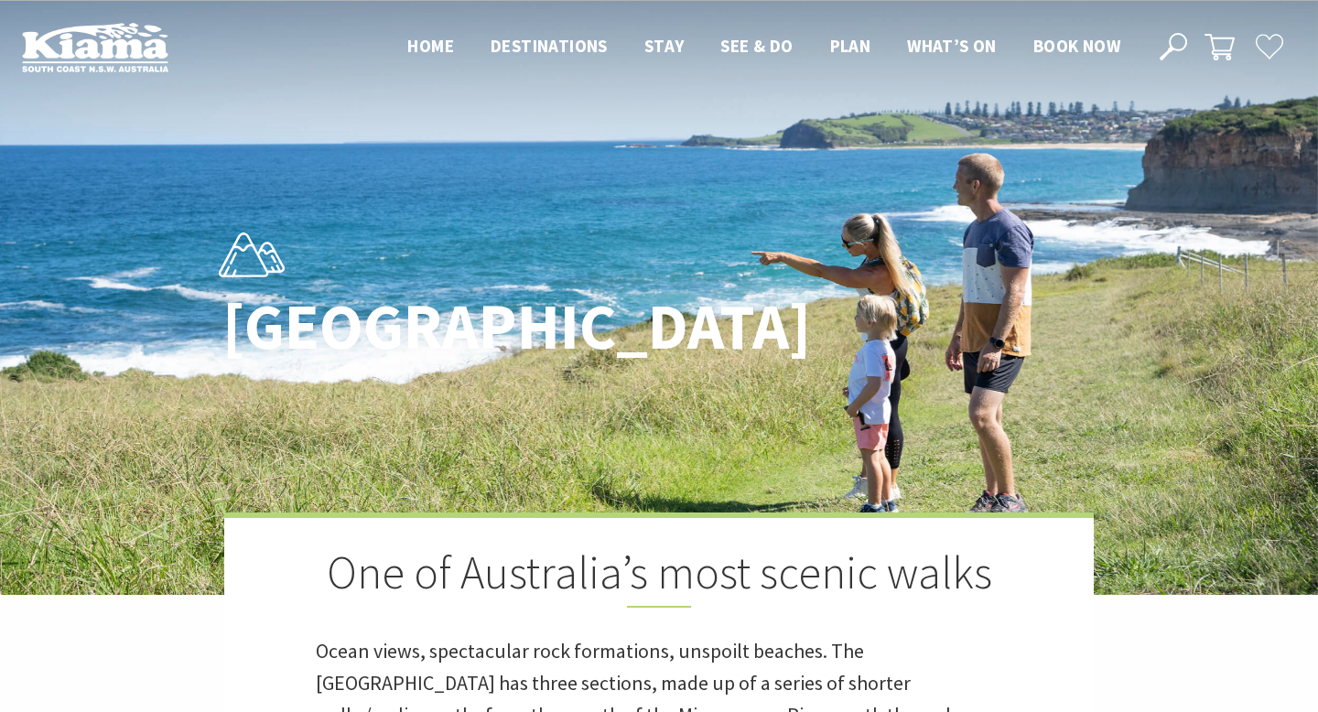 This screenshot has width=1318, height=712. Describe the element at coordinates (430, 46) in the screenshot. I see `span: Home` at that location.